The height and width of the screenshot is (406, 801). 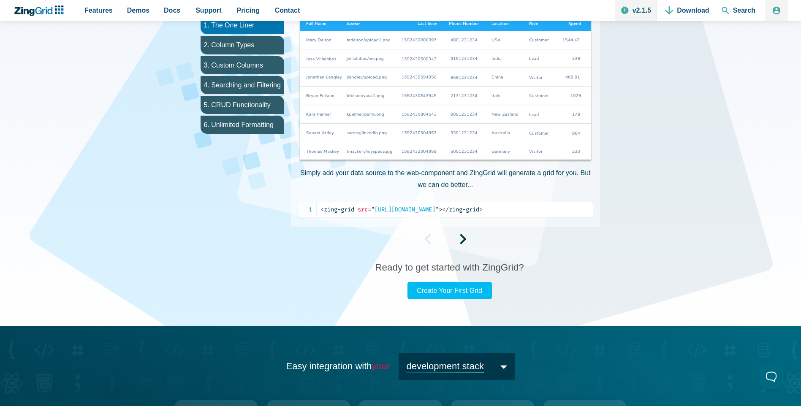 What do you see at coordinates (449, 267) in the screenshot?
I see `h3: Ready to get started with ZingGrid?` at bounding box center [449, 267].